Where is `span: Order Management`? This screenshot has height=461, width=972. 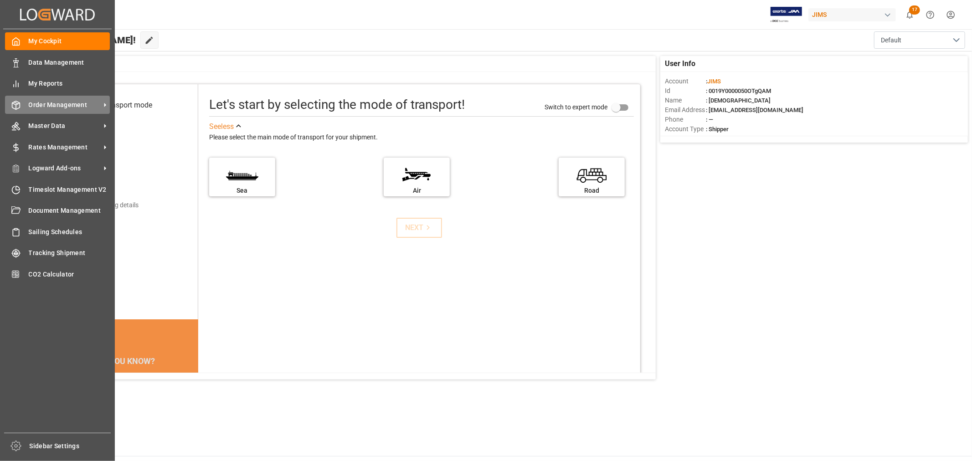 span: Order Management is located at coordinates (65, 105).